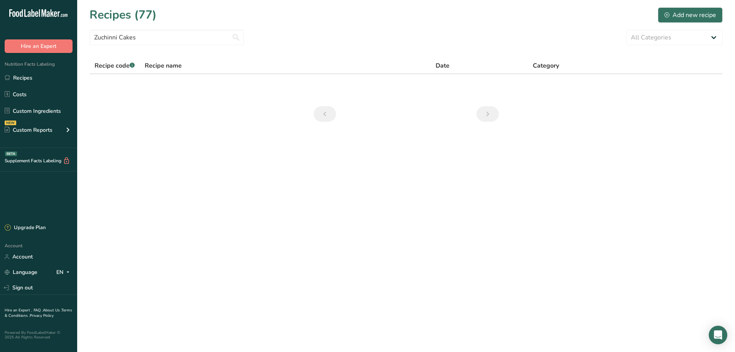 The width and height of the screenshot is (735, 352). I want to click on div: BETA, so click(11, 154).